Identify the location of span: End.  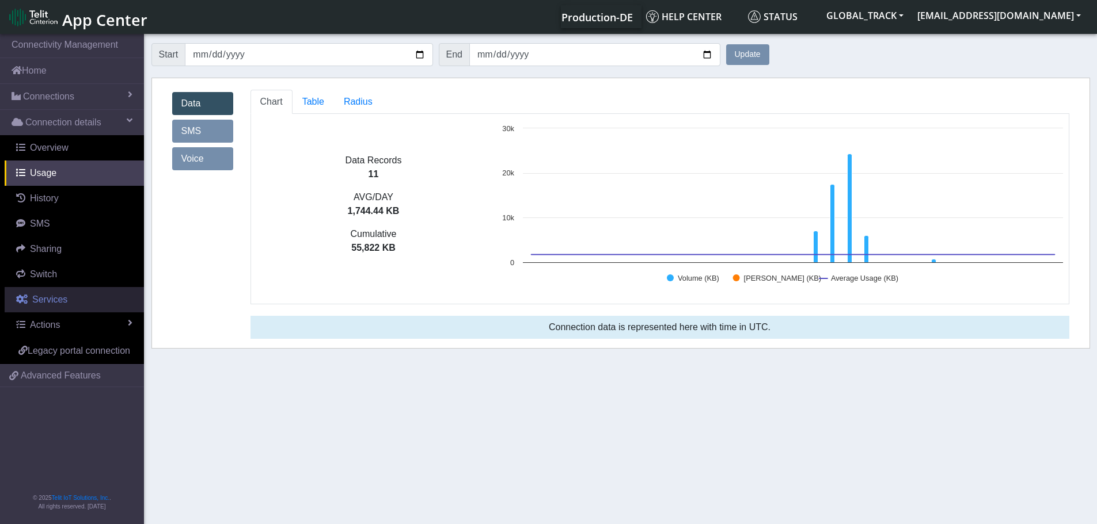
(454, 55).